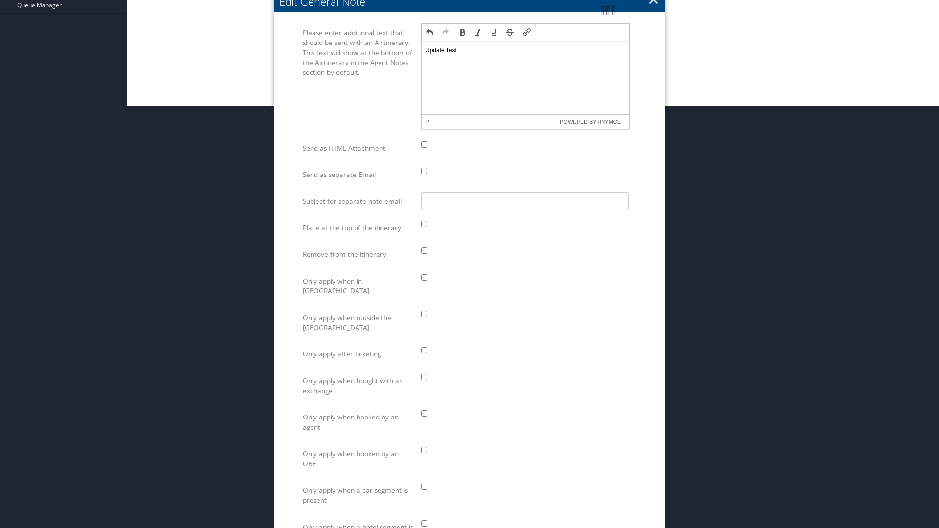  I want to click on label: Send as HTML Attachment, so click(358, 148).